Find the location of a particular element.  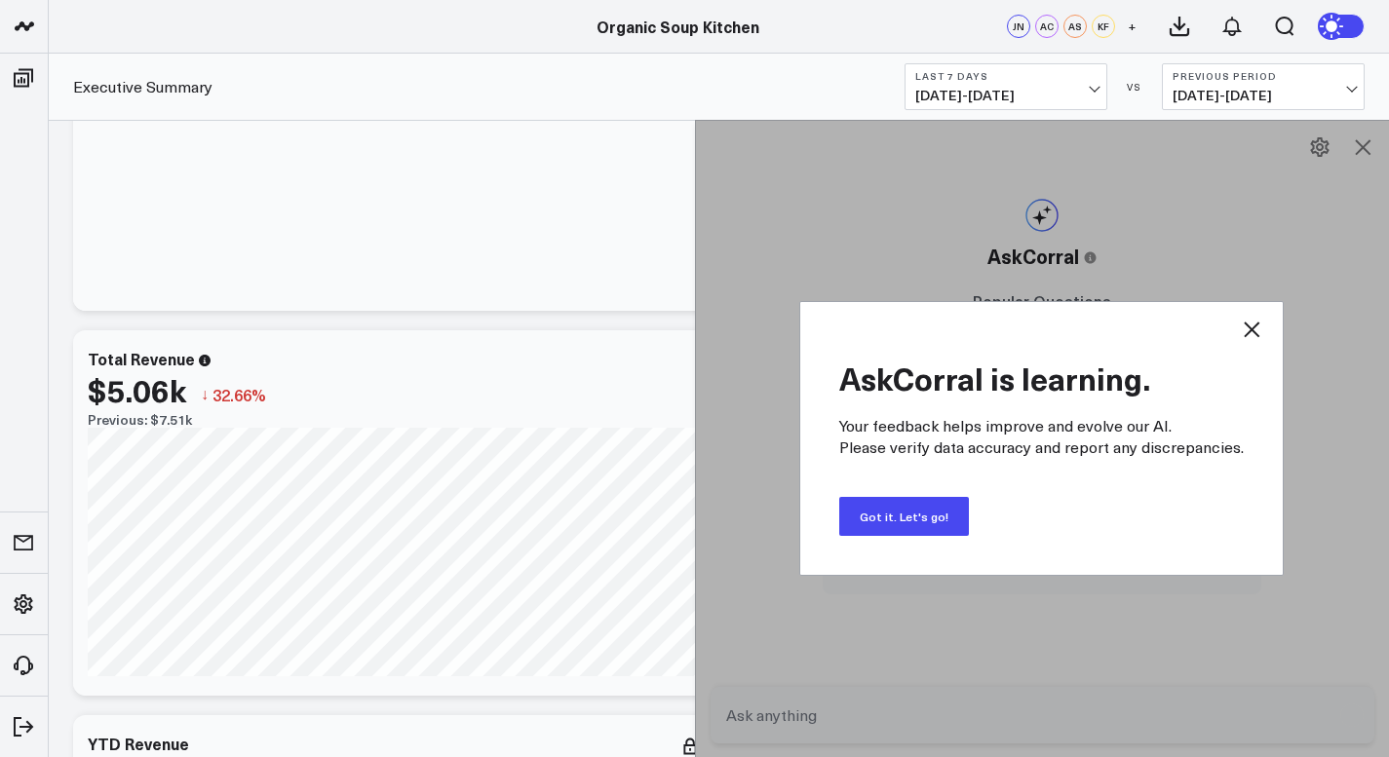

div: $5.06k is located at coordinates (136, 390).